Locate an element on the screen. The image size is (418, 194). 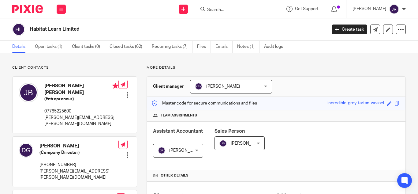
span: Other details is located at coordinates (175, 175).